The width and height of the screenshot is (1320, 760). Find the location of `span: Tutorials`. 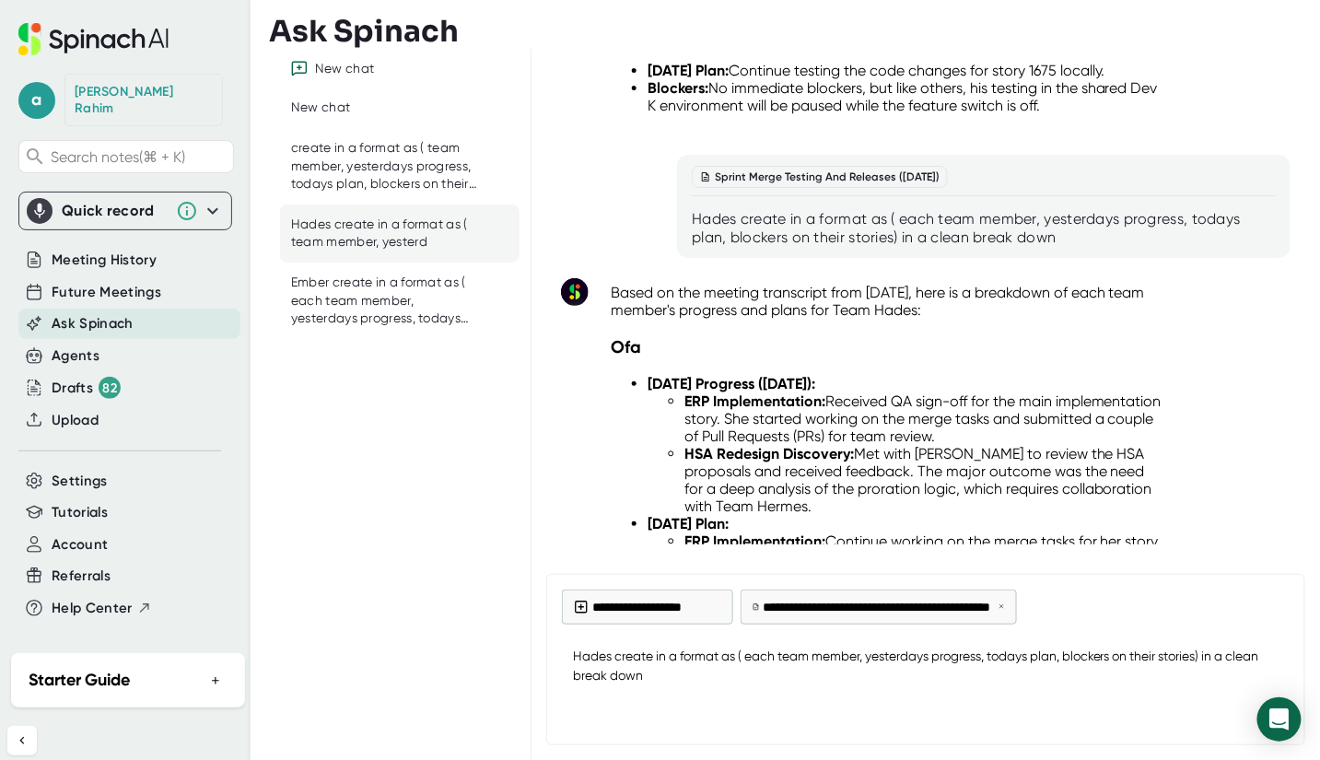

span: Tutorials is located at coordinates (79, 512).